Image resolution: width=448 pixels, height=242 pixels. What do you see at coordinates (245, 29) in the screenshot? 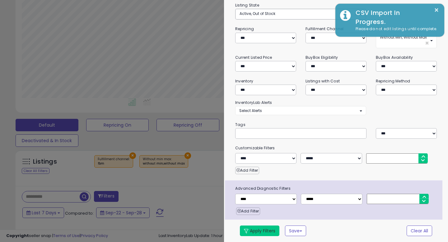
I see `small: Repricing` at bounding box center [245, 29].